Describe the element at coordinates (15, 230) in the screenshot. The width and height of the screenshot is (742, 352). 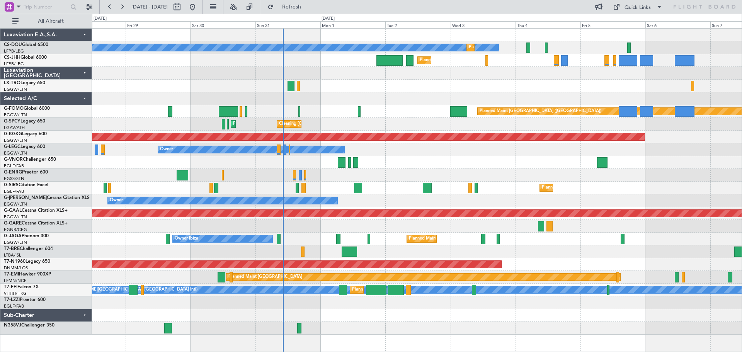
I see `a: EGNR/CEG` at that location.